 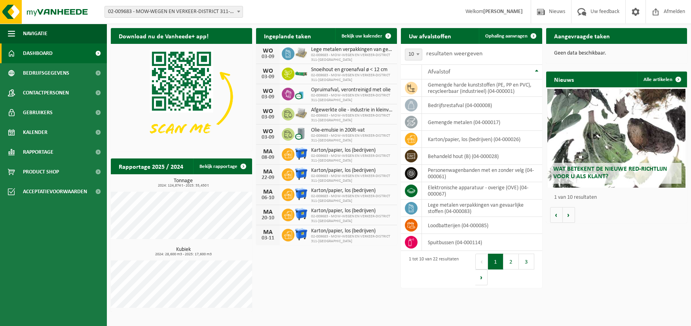 What do you see at coordinates (610, 173) in the screenshot?
I see `span: Wat betekent de nieuwe RED-richtlijn voor u als klant?` at bounding box center [610, 173].